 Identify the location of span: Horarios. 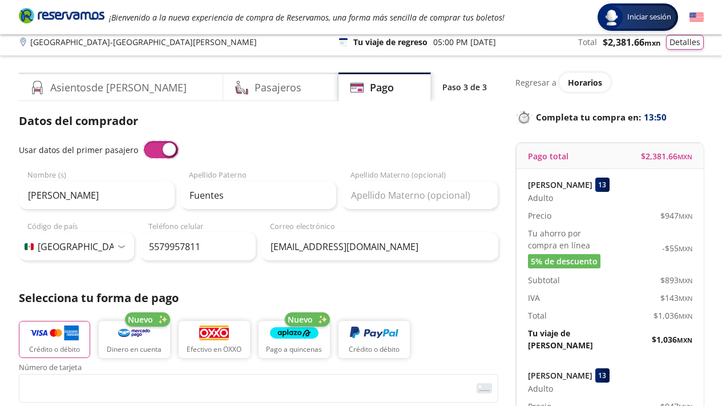
(585, 82).